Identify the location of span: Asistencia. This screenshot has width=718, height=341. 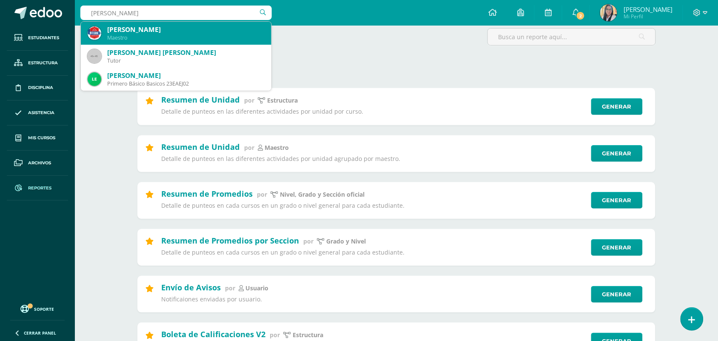
(41, 113).